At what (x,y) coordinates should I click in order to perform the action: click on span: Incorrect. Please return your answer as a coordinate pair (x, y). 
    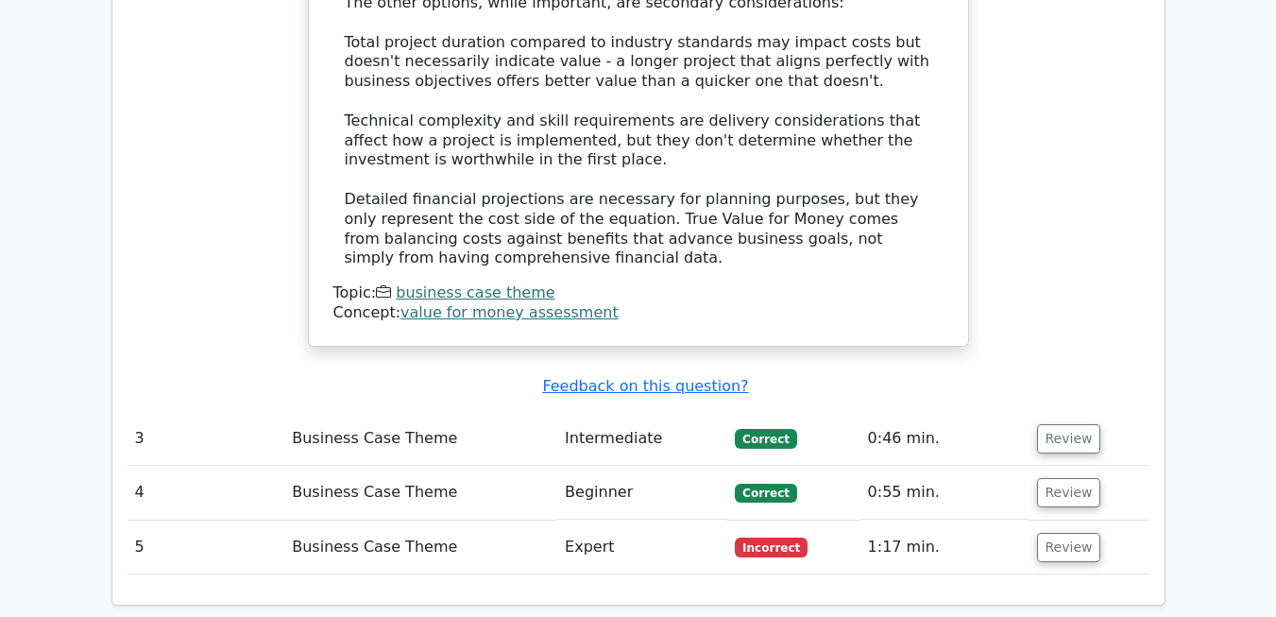
    Looking at the image, I should click on (771, 547).